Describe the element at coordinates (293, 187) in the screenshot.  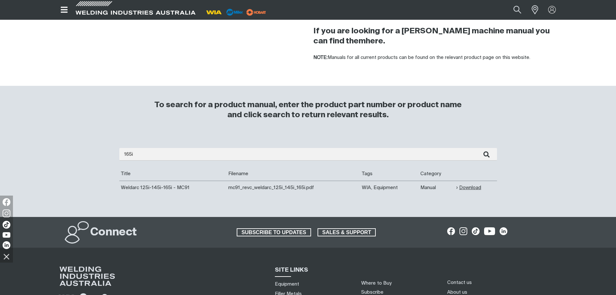
I see `td: mc91_revc_weldarc_125i_145i_165i.pdf` at that location.